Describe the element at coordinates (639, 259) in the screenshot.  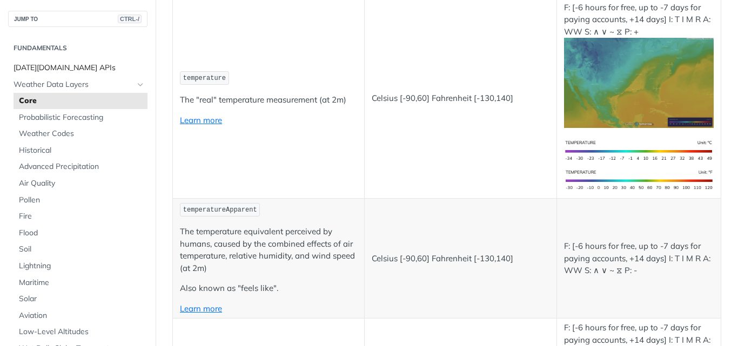
I see `p: F: [-6 hours for free, up to -7 days for paying accounts, +14 days] I: T I M R A: WW S: ∧ ∨ ~ ⧖ P: -` at that location.